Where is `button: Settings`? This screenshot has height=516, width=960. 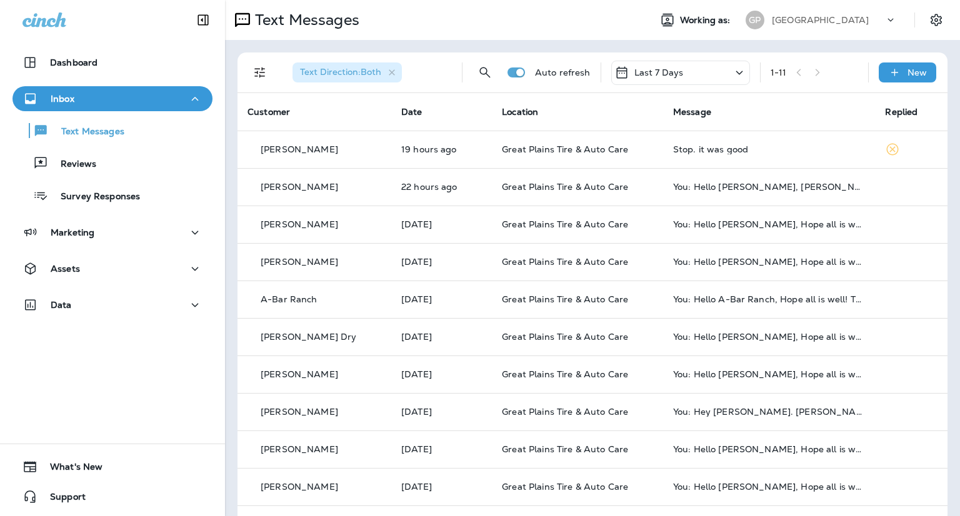
button: Settings is located at coordinates (936, 20).